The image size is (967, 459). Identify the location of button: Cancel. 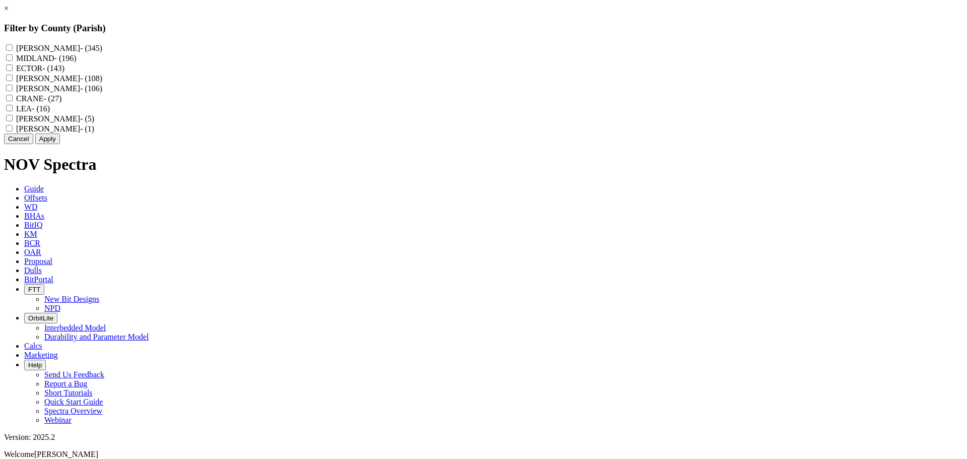
(19, 139).